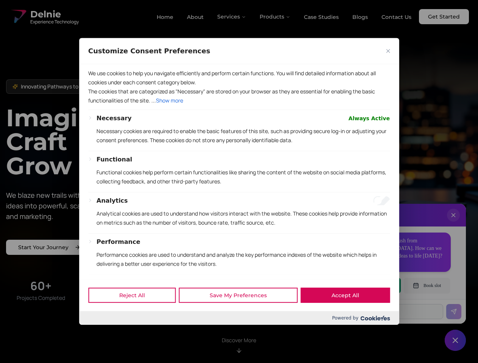  What do you see at coordinates (388, 51) in the screenshot?
I see `button: Close` at bounding box center [388, 51].